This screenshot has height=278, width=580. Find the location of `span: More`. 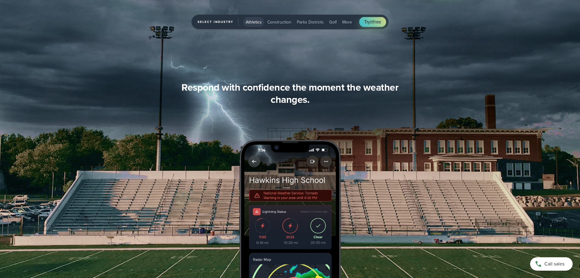

span: More is located at coordinates (347, 22).